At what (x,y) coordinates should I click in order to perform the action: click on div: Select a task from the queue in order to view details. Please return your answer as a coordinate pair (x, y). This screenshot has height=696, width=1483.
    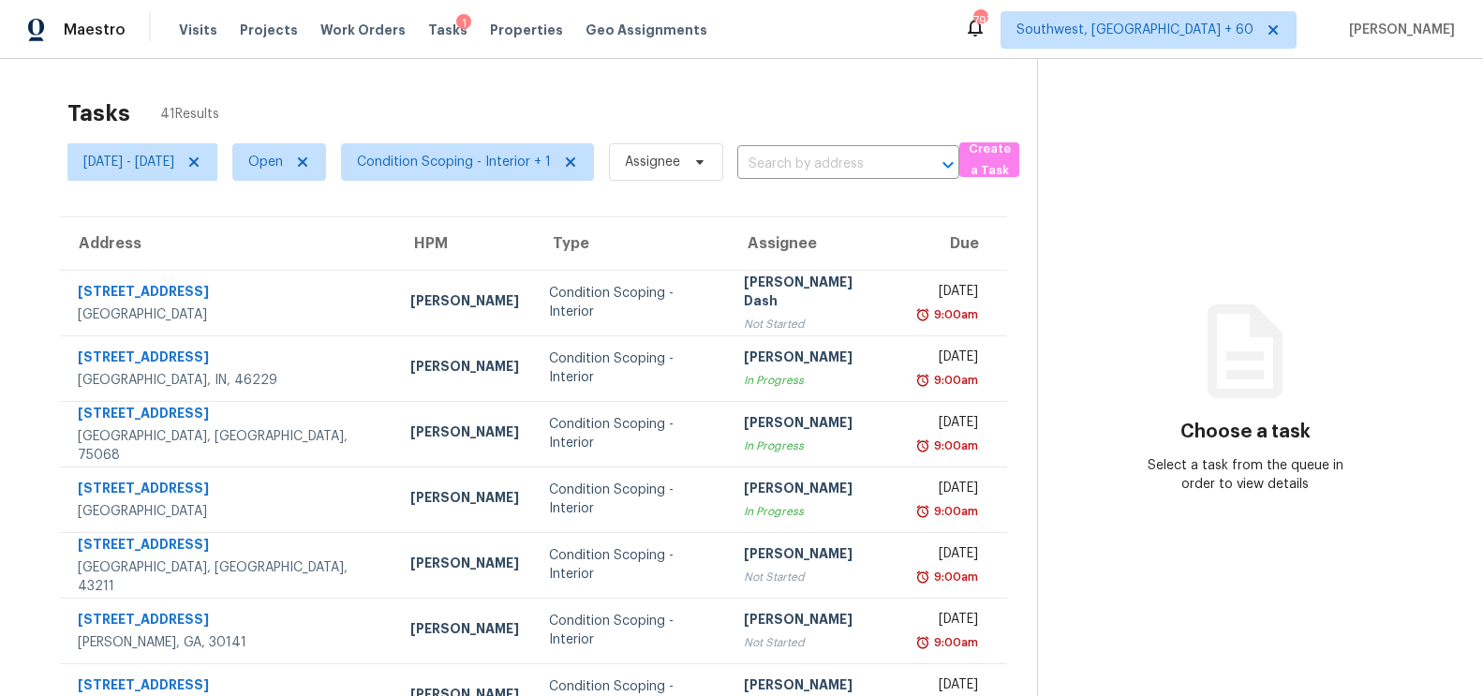
    Looking at the image, I should click on (1246, 475).